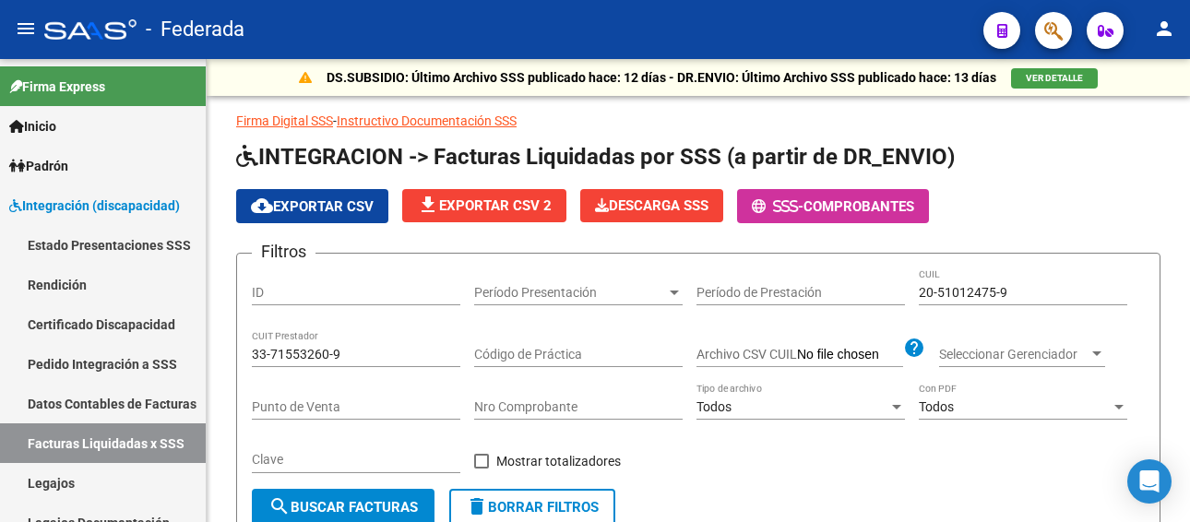 The height and width of the screenshot is (522, 1190). I want to click on input: Archivo CSV CUIL, so click(850, 355).